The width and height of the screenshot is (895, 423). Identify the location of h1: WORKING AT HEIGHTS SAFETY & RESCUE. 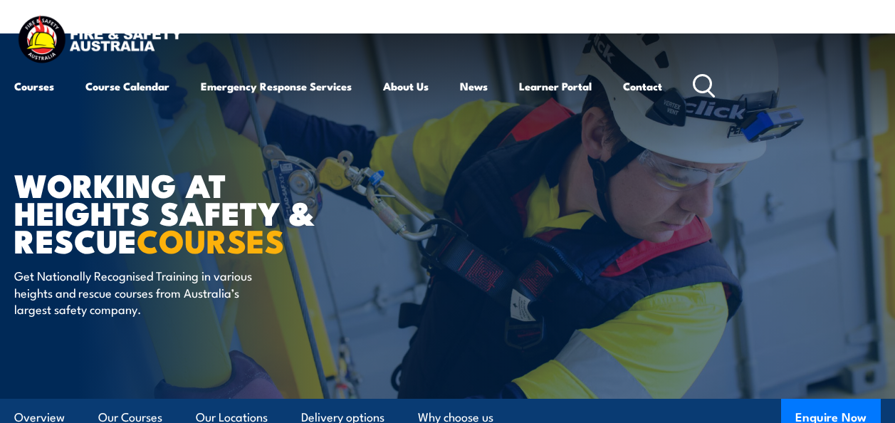
(190, 211).